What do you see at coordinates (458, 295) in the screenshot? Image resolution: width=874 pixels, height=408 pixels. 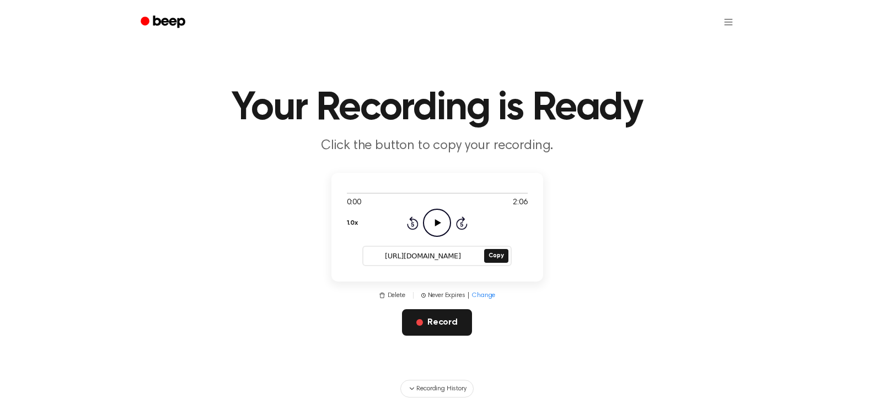 I see `button: Never Expires|Change` at bounding box center [458, 295].